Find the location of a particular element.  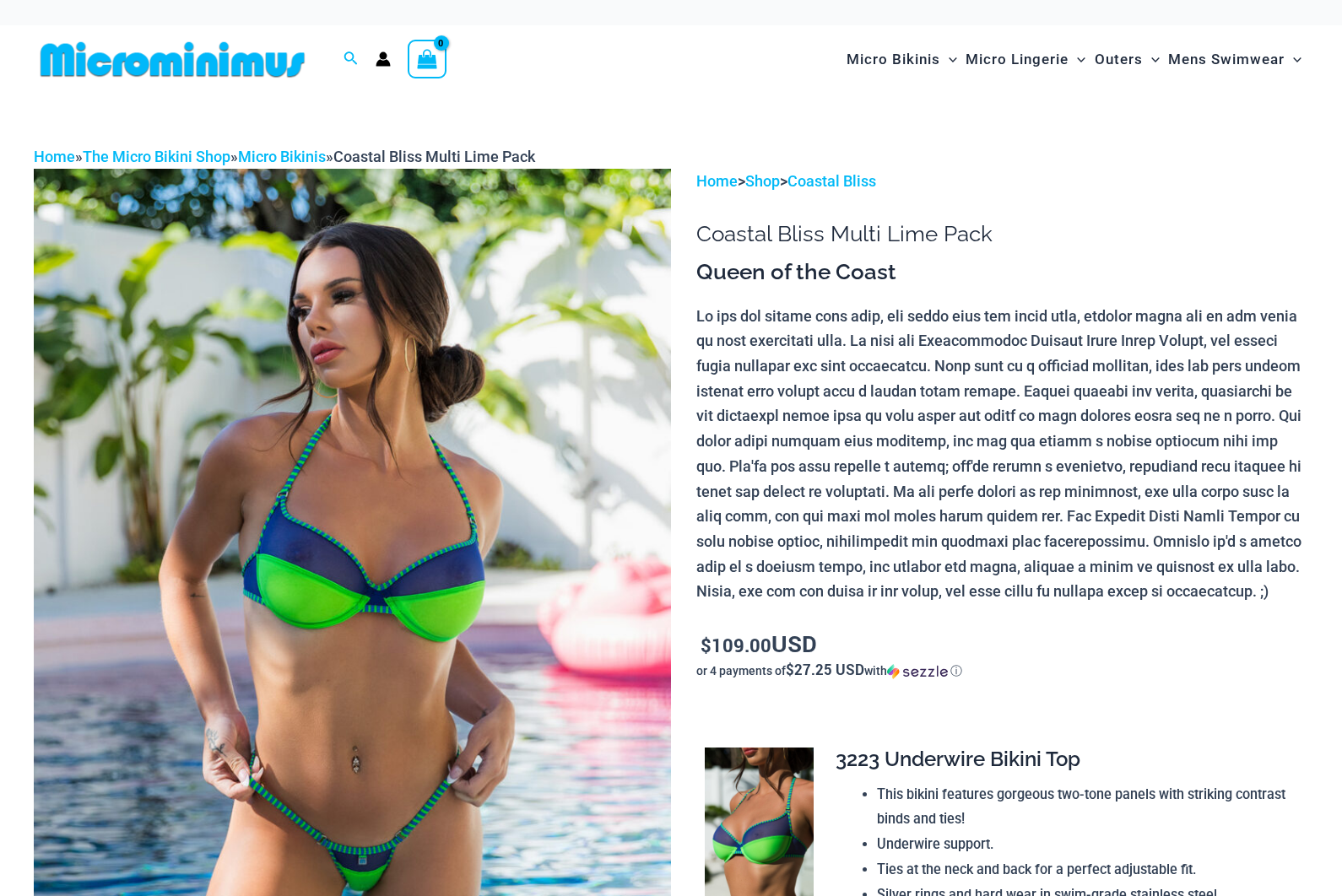

span: 3223 Underwire Bikini Top is located at coordinates (958, 758).